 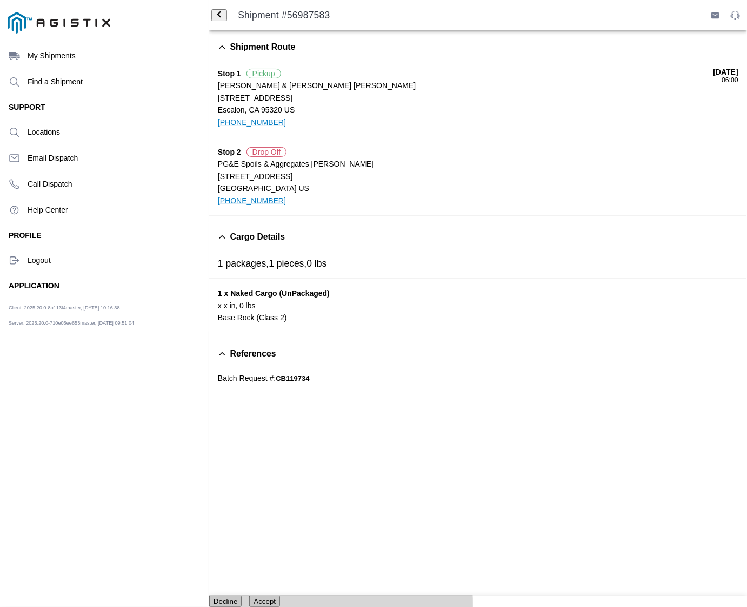 I want to click on span: x x IN,, so click(x=228, y=305).